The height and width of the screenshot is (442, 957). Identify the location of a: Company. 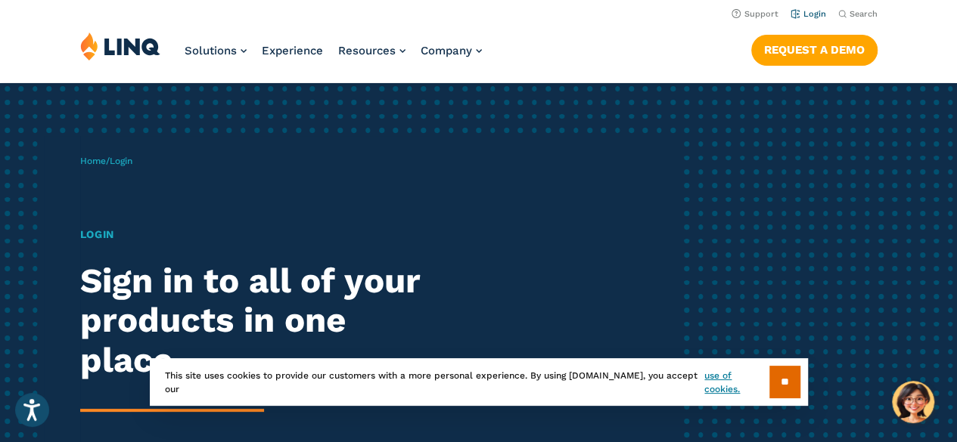
(451, 51).